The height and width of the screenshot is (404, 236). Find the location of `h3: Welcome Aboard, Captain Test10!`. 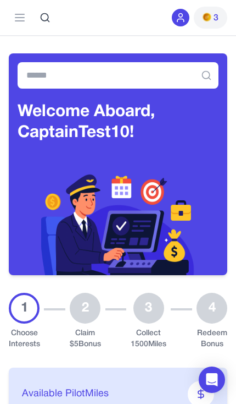

h3: Welcome Aboard, Captain Test10! is located at coordinates (118, 122).